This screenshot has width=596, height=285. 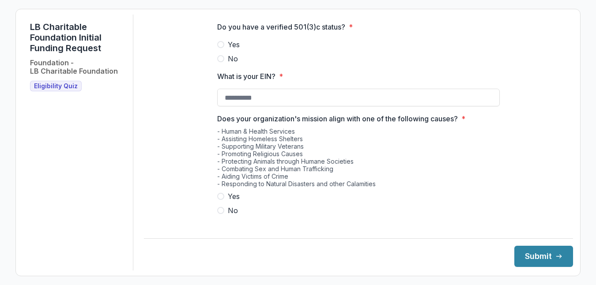 What do you see at coordinates (74, 67) in the screenshot?
I see `h2: Foundation - LB Charitable Foundation` at bounding box center [74, 67].